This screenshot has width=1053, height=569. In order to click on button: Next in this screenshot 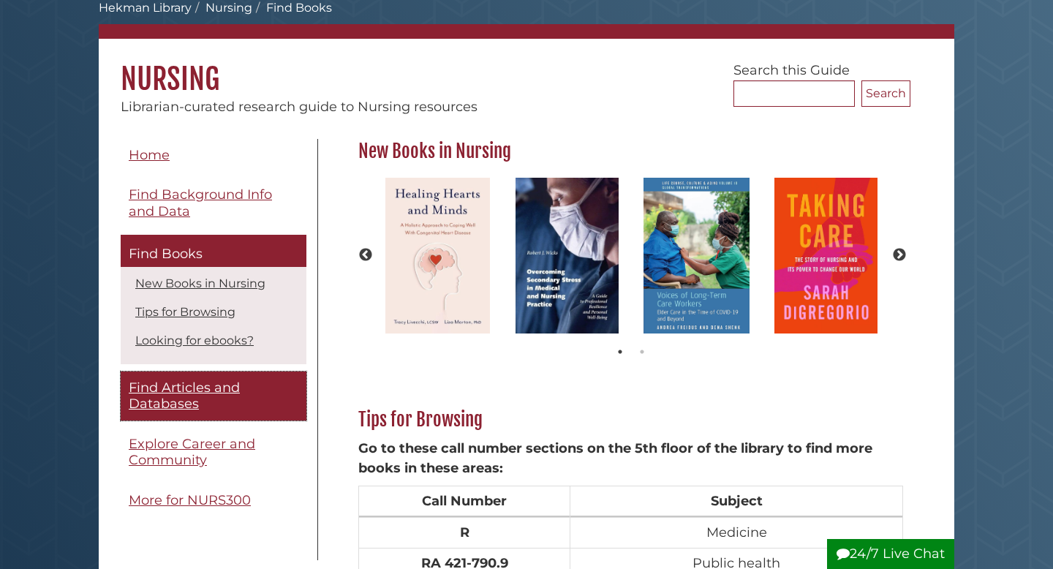, I will do `click(899, 255)`.